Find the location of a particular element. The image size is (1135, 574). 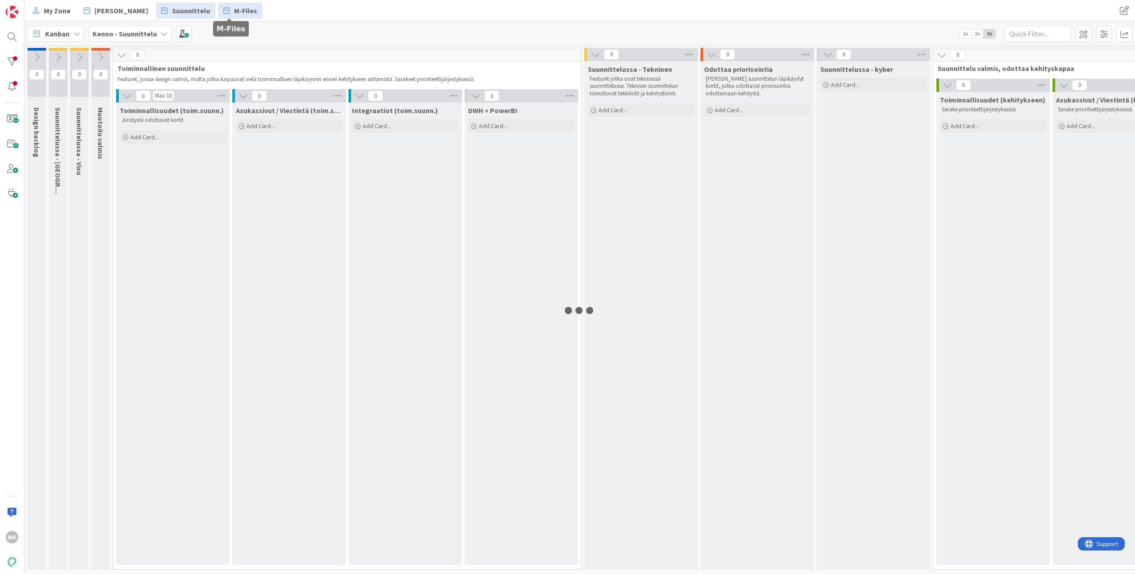

span: DWH + PowerBI is located at coordinates (492, 110).